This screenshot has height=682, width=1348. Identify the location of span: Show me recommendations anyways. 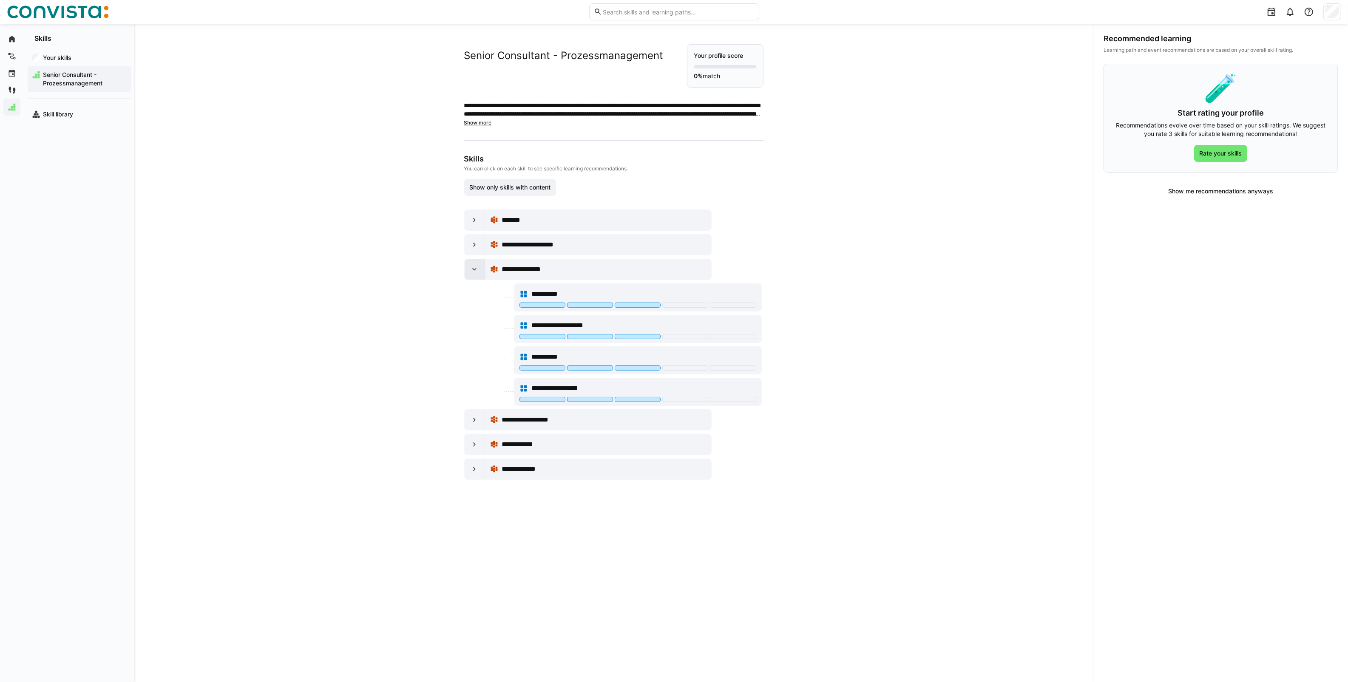
(1220, 191).